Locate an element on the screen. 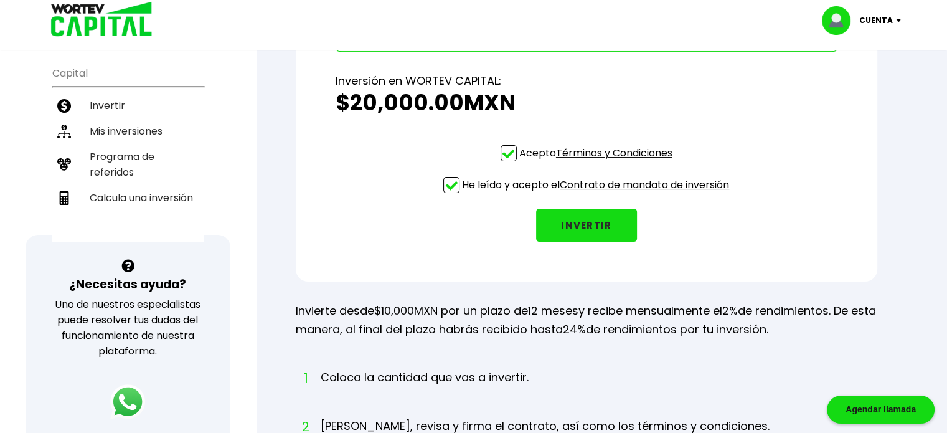 The height and width of the screenshot is (433, 947). img: icon-down is located at coordinates (901, 21).